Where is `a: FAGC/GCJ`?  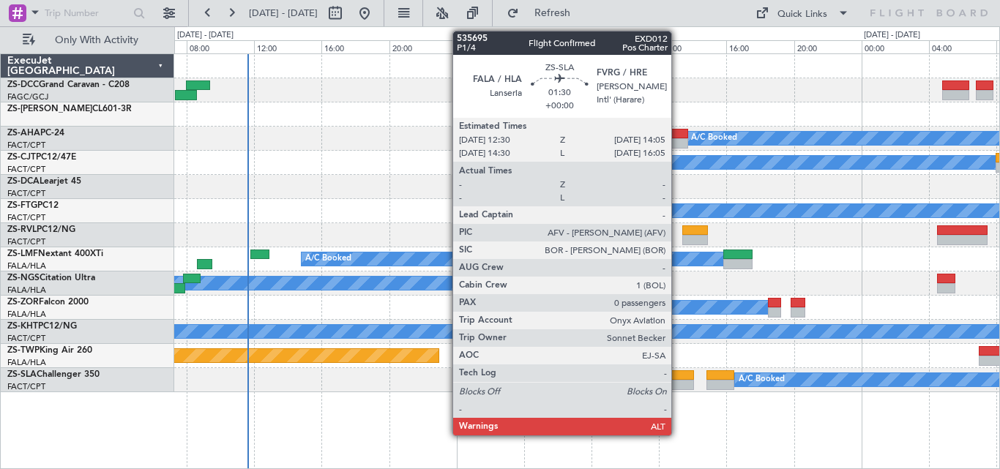 a: FAGC/GCJ is located at coordinates (28, 97).